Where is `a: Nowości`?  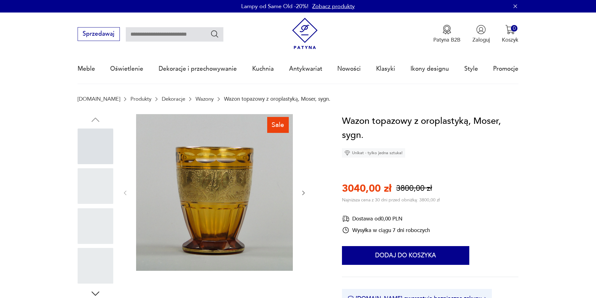 a: Nowości is located at coordinates (349, 69).